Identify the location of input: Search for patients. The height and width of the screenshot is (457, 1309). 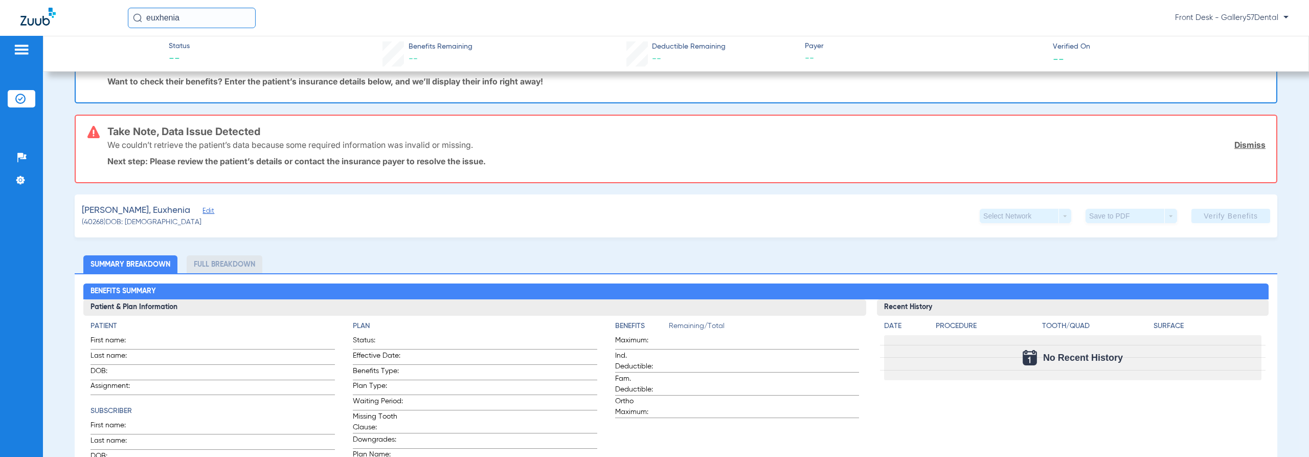
(192, 18).